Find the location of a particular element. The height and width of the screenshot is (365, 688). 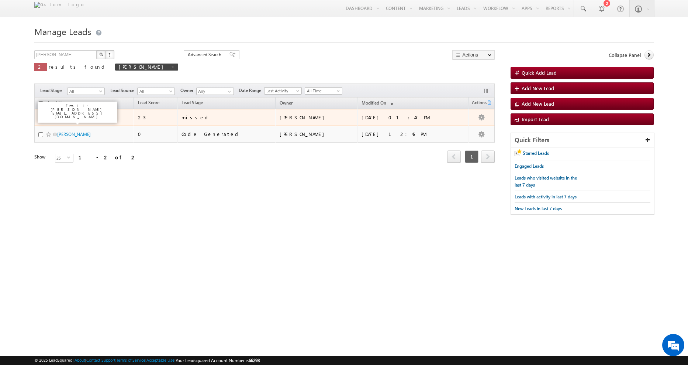

a: Show All Items is located at coordinates (228, 92).